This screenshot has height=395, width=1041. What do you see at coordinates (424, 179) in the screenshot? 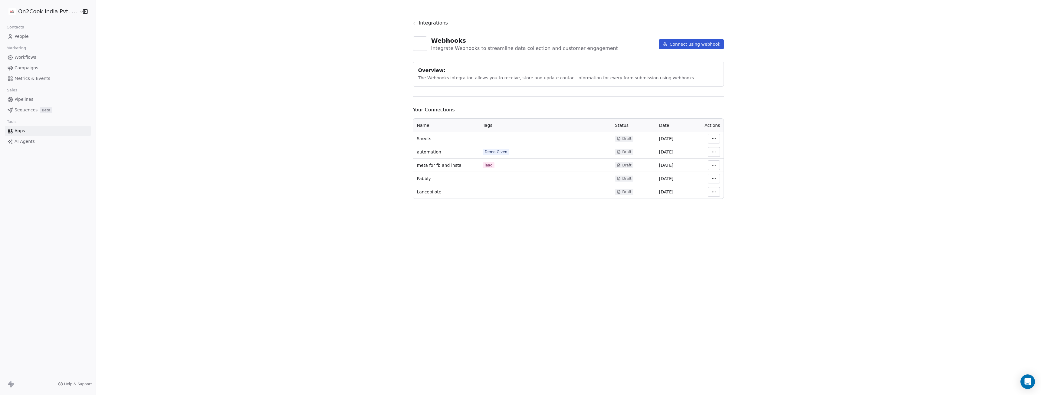
I see `span: Pabbly` at bounding box center [424, 179].